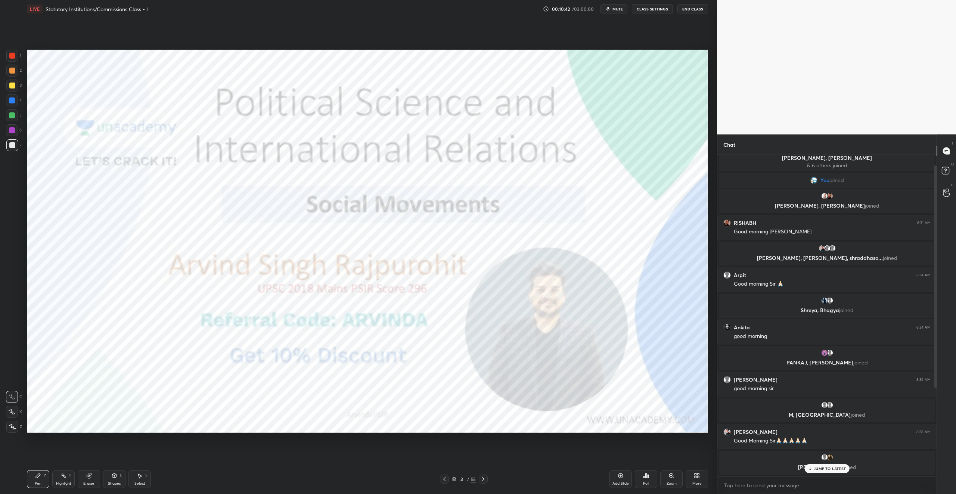 This screenshot has height=494, width=956. I want to click on div: Select, so click(140, 484).